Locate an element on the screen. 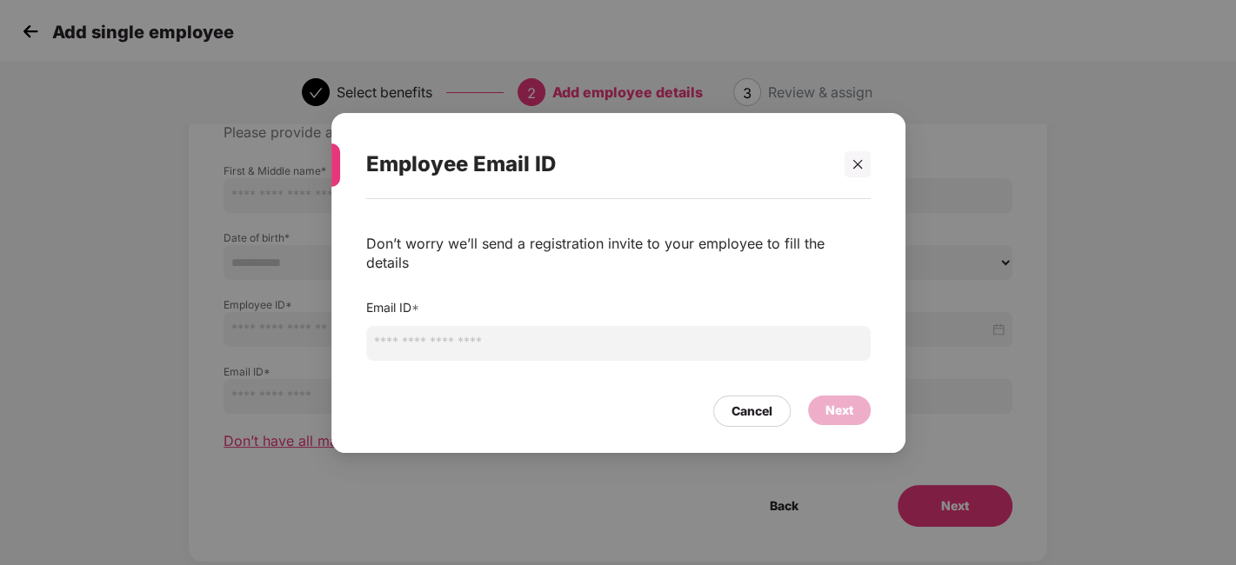 The image size is (1236, 565). div: Employee Email ID is located at coordinates (598, 164).